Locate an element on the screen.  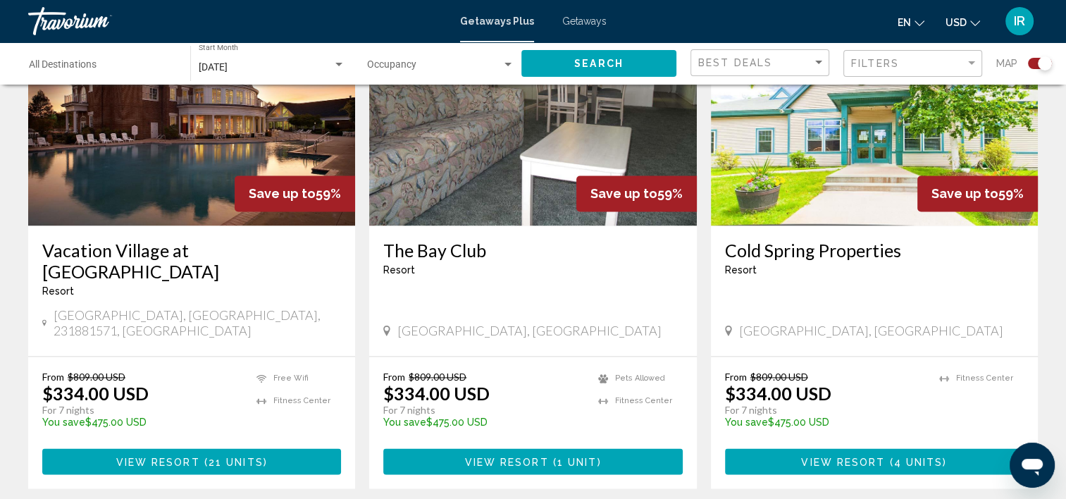
span: 1 unit is located at coordinates (577, 461).